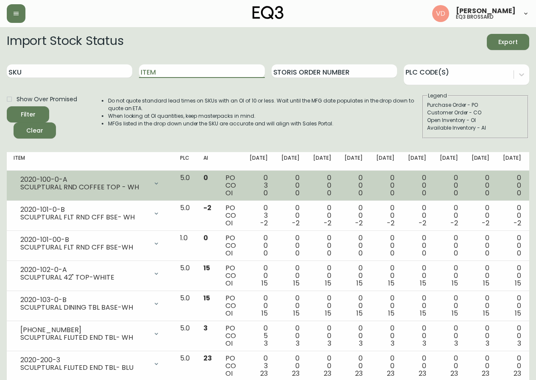 This screenshot has height=380, width=536. Describe the element at coordinates (441, 14) in the screenshot. I see `img: 34cbe8de67806989076631741e6a7c6b` at that location.